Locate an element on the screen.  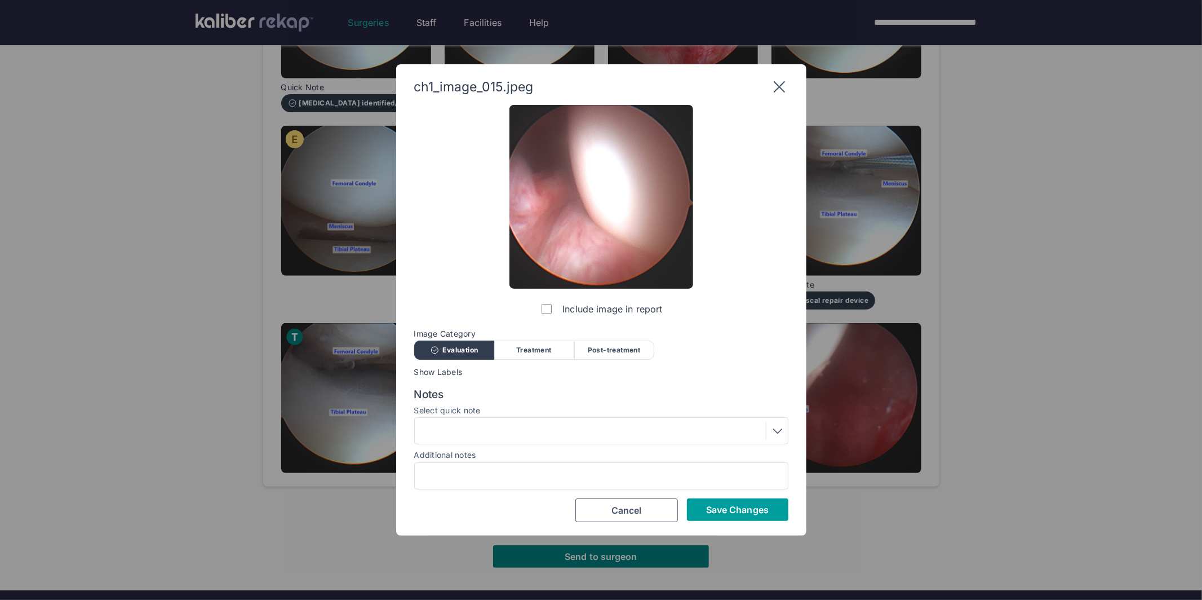
img: ch1_image_015.jpeg is located at coordinates (601, 197).